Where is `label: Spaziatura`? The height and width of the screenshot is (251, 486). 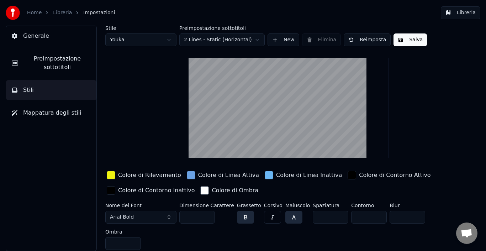
label: Spaziatura is located at coordinates (331, 205).